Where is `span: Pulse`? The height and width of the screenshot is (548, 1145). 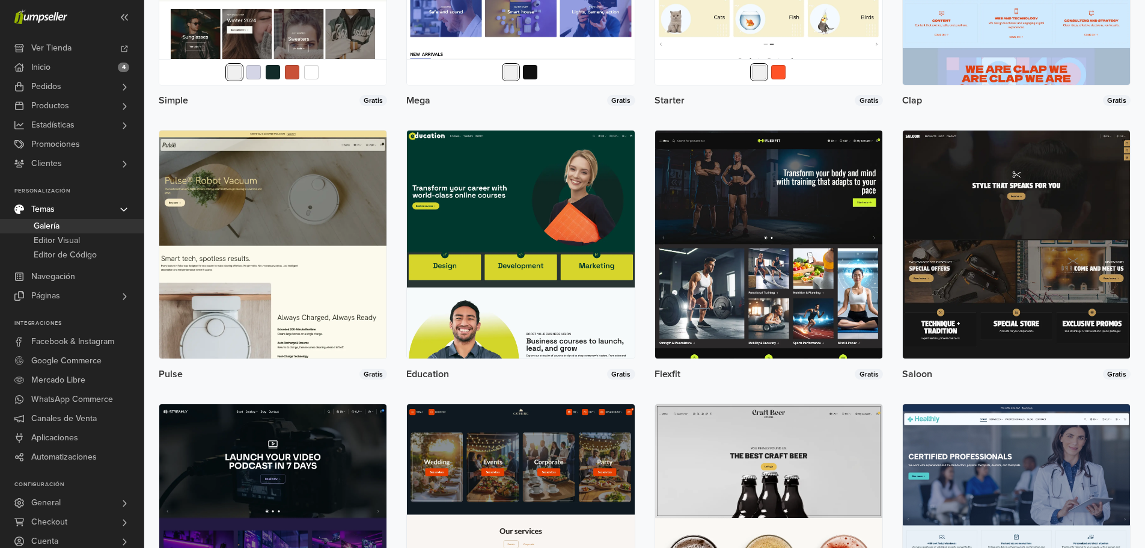 span: Pulse is located at coordinates (171, 374).